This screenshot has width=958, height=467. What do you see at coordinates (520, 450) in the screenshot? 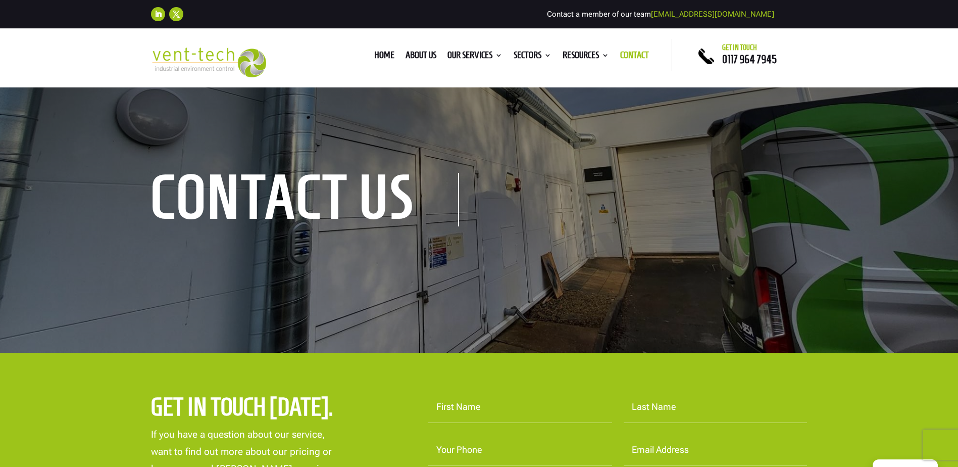
I see `input: Your Phone` at bounding box center [520, 450].